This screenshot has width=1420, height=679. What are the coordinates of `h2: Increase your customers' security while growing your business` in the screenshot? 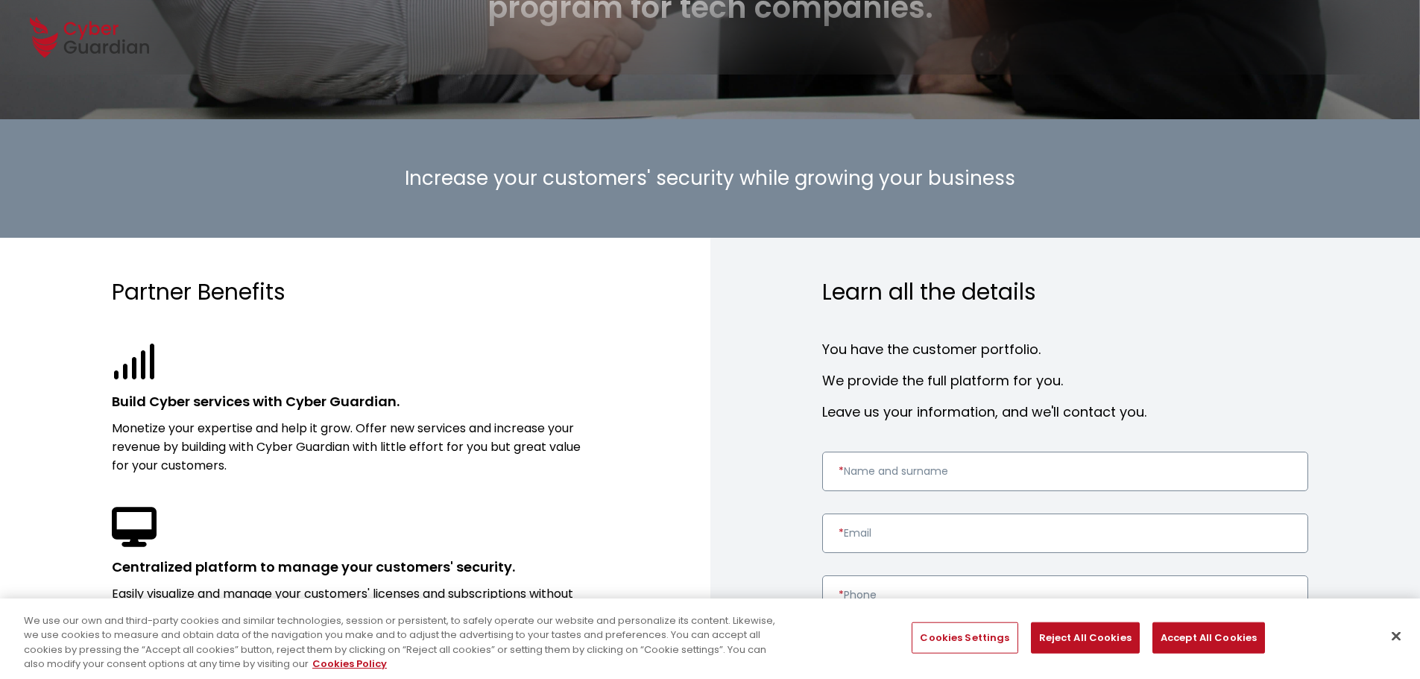 It's located at (711, 178).